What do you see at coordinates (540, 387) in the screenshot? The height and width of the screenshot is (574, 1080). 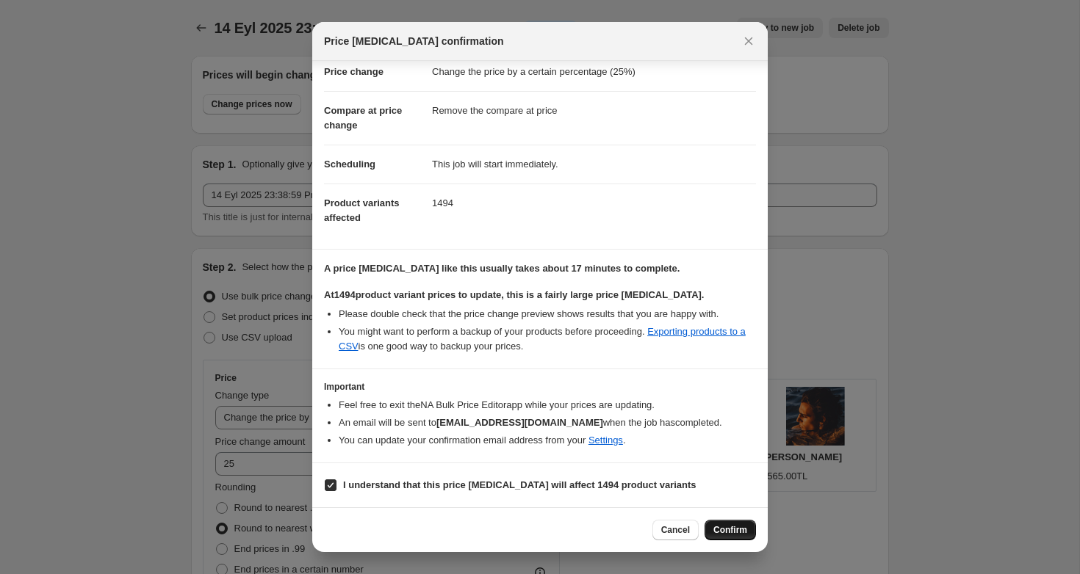 I see `h3: Important` at bounding box center [540, 387].